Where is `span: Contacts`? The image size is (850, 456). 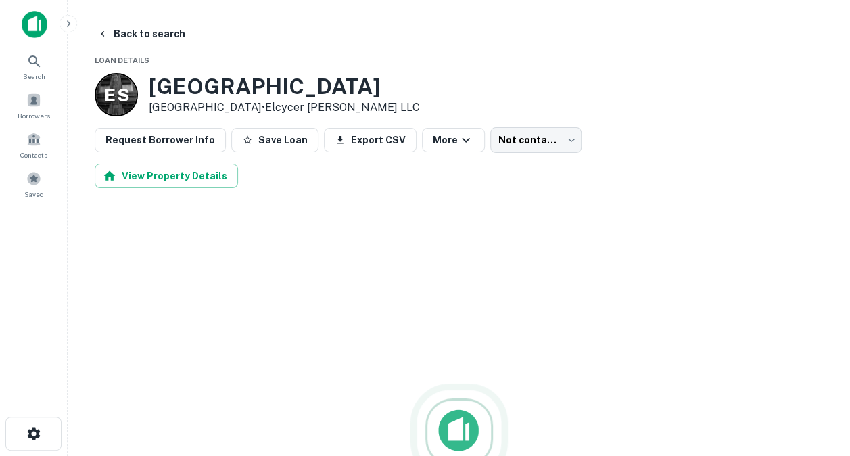 span: Contacts is located at coordinates (34, 155).